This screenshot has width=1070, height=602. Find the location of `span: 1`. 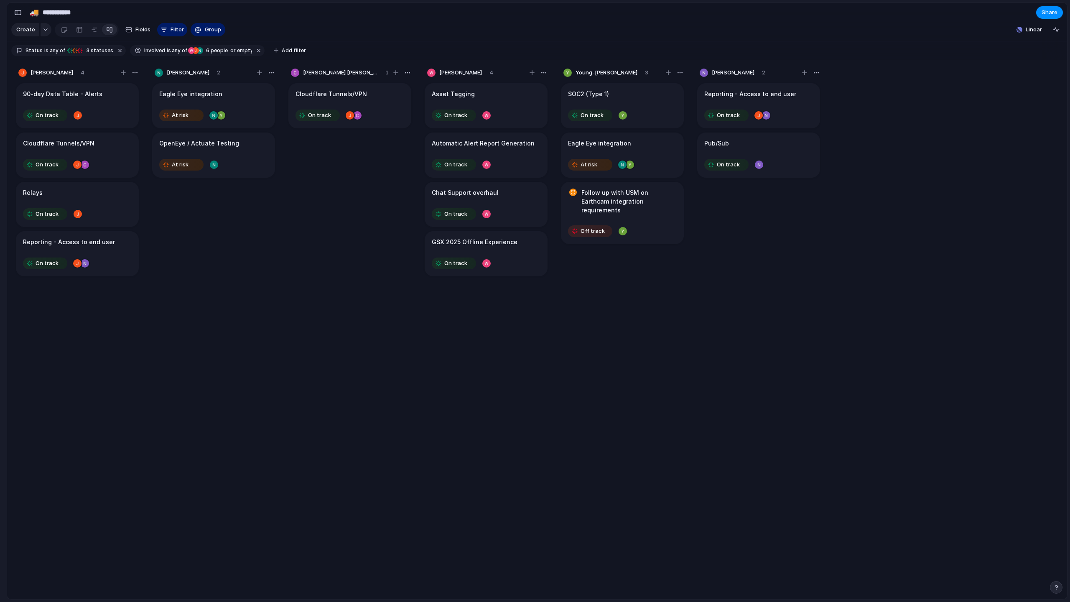

span: 1 is located at coordinates (387, 73).